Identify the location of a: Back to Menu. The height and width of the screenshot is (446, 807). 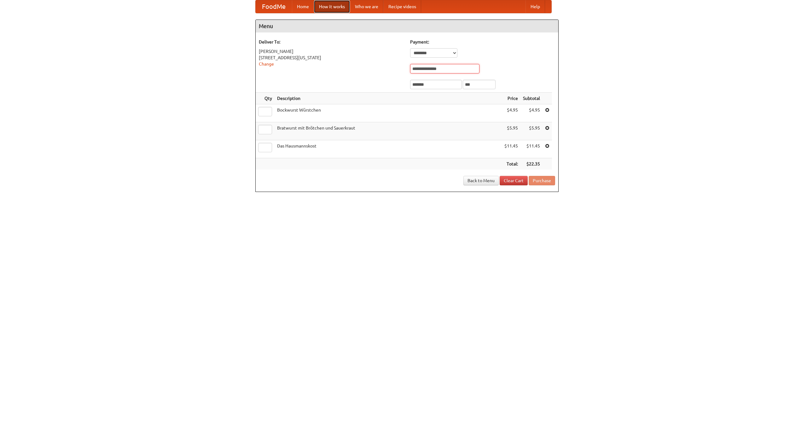
(481, 181).